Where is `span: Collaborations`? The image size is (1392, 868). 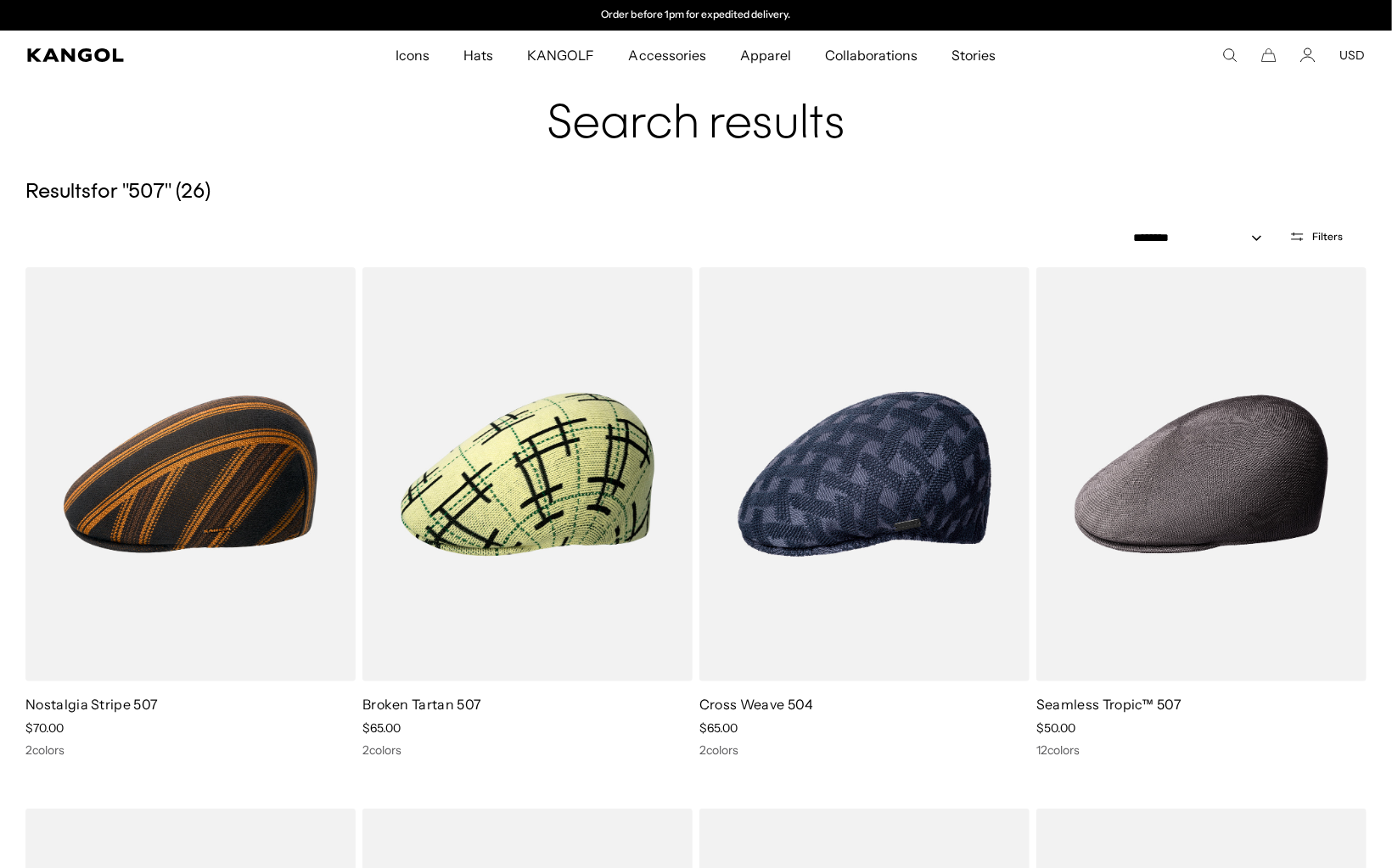 span: Collaborations is located at coordinates (871, 55).